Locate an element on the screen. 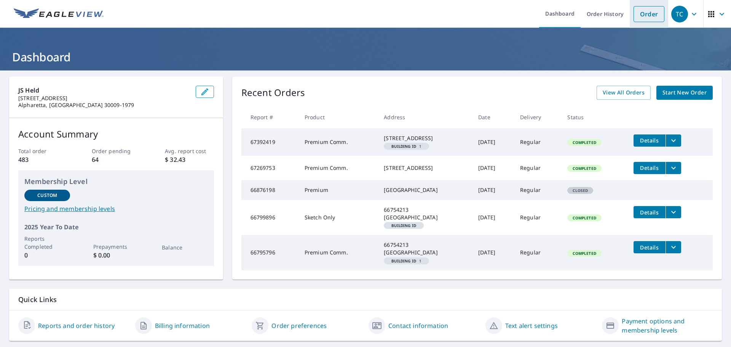 The image size is (731, 347). a: Contact information is located at coordinates (418, 326).